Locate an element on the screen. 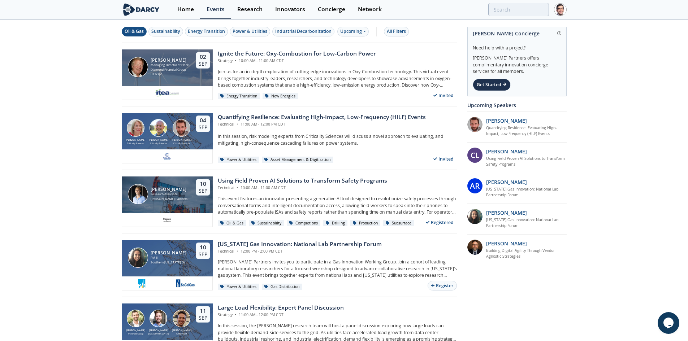 The height and width of the screenshot is (341, 688). div: Technical 12:00 PM - 2:00 PM CDT is located at coordinates (300, 252).